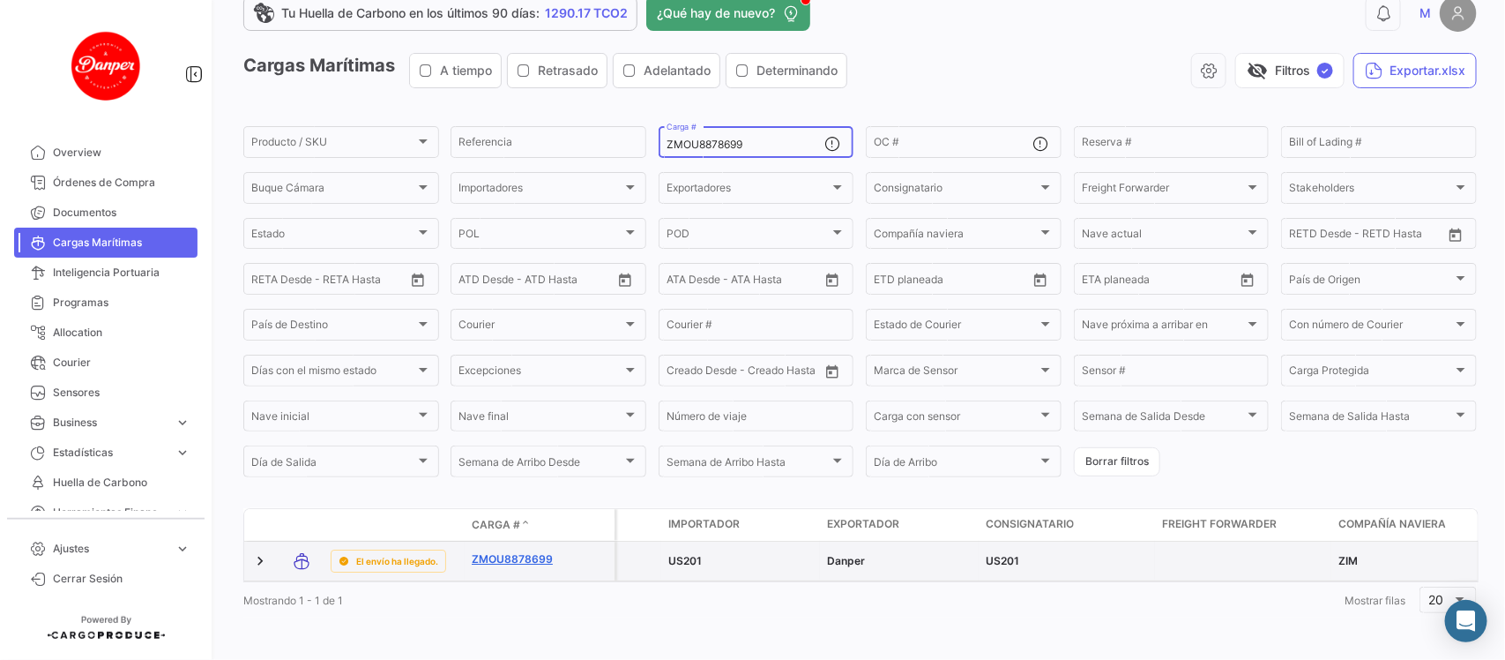  Describe the element at coordinates (333, 465) in the screenshot. I see `span: Día de Salida` at that location.